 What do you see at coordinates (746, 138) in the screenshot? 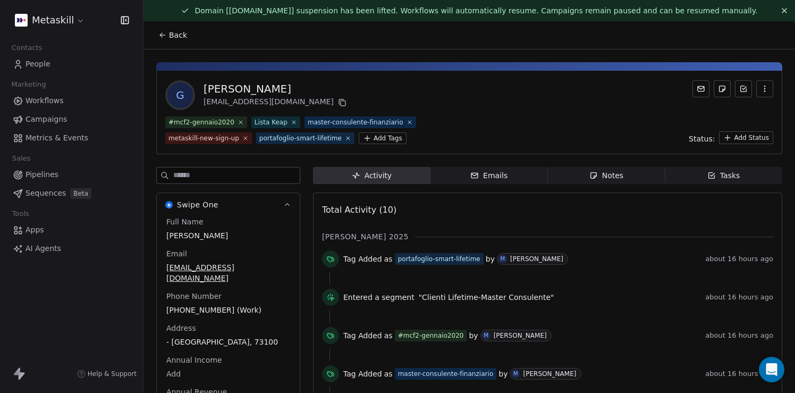
I see `button: Add Status` at bounding box center [746, 138].